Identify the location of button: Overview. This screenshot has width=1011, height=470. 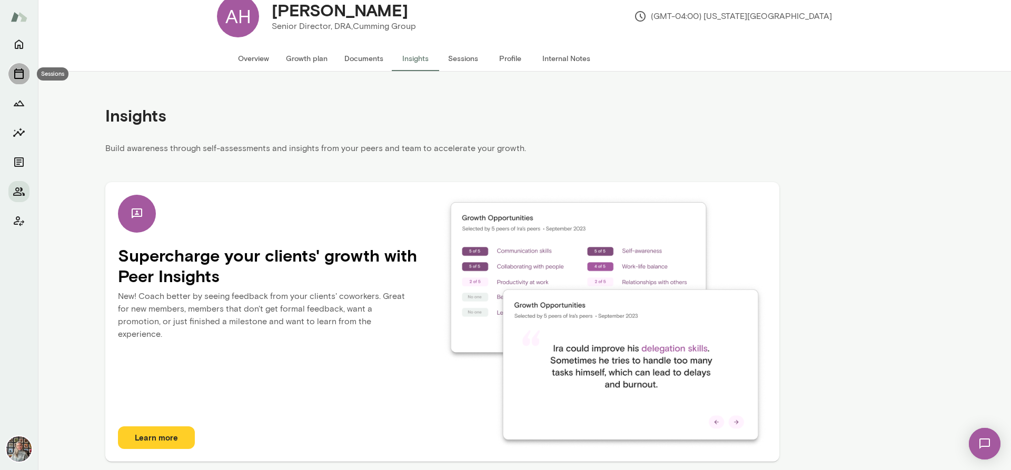
(253, 58).